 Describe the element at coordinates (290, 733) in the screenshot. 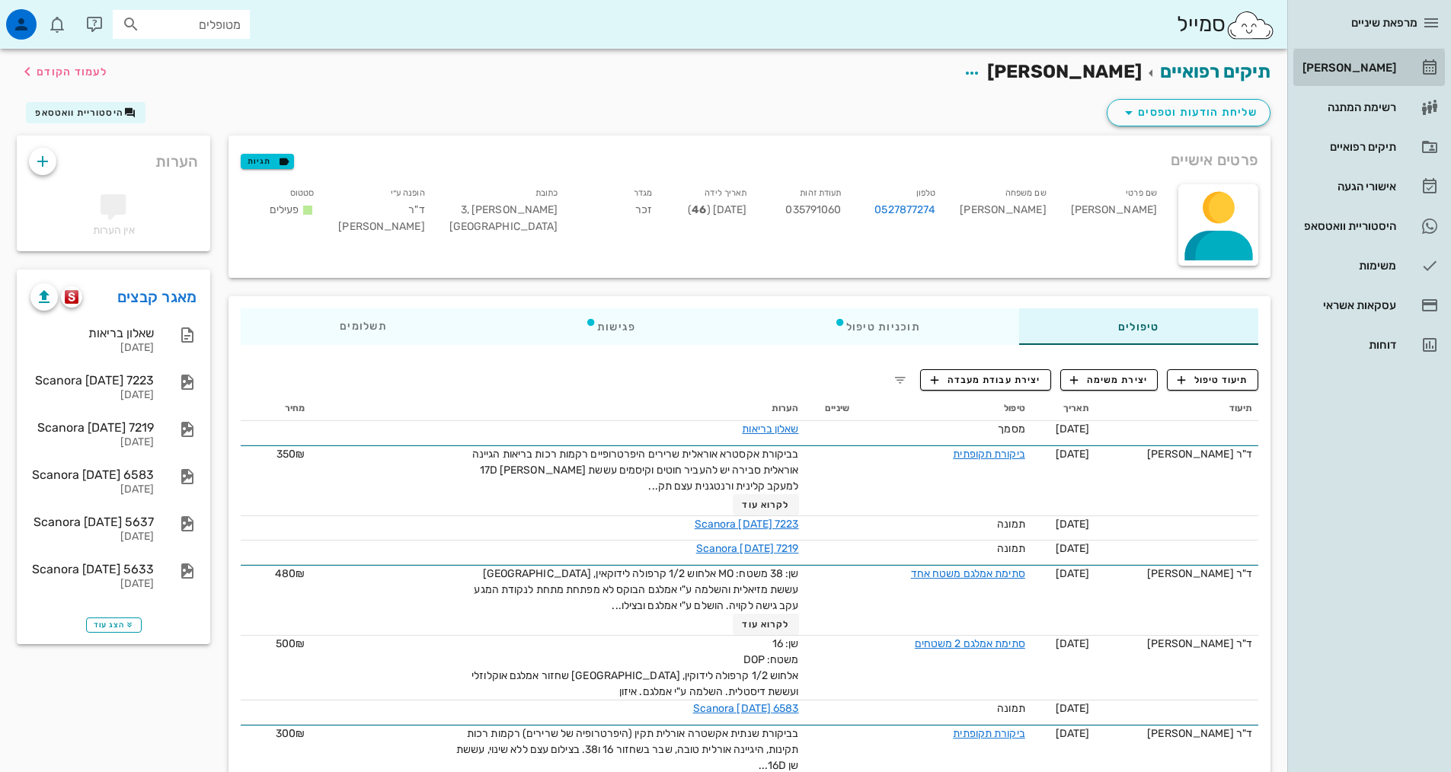

I see `span: 300₪` at that location.